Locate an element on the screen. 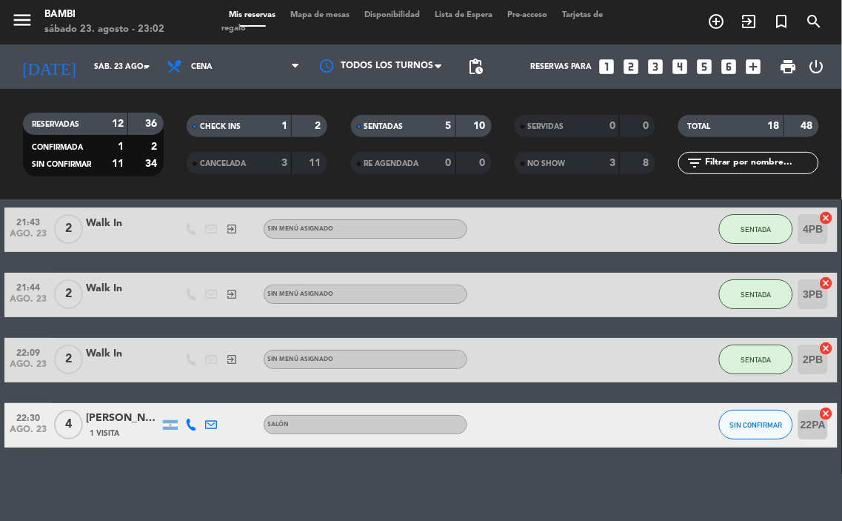 The height and width of the screenshot is (521, 842). strong: 36 is located at coordinates (153, 124).